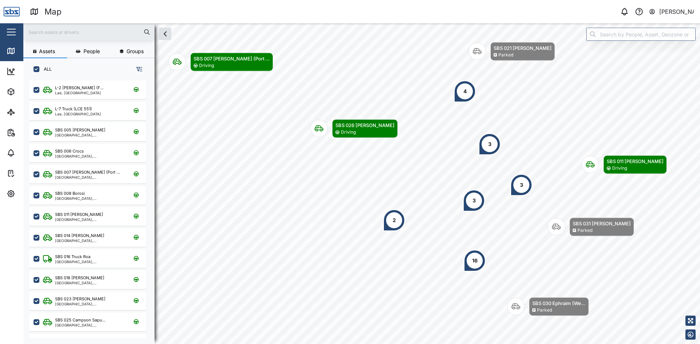  I want to click on span: People, so click(91, 51).